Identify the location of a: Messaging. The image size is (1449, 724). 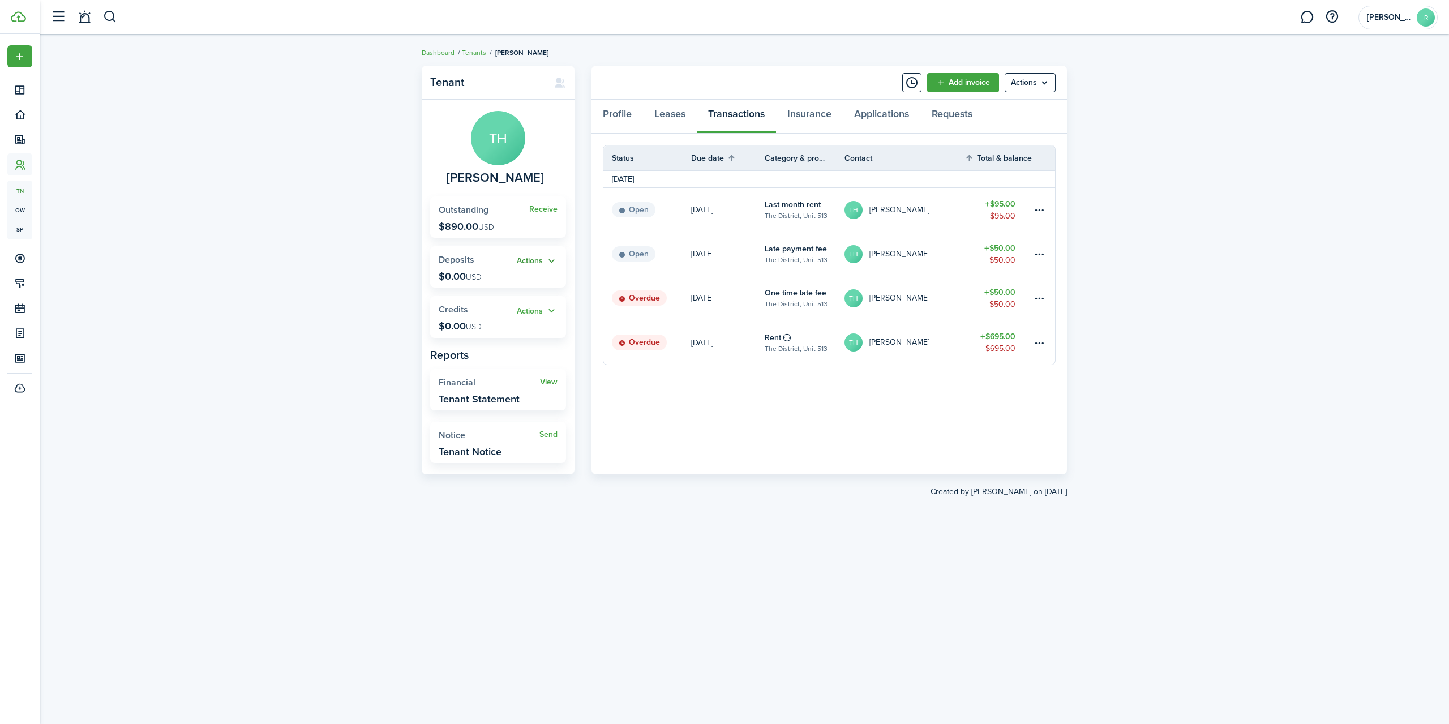
(1307, 17).